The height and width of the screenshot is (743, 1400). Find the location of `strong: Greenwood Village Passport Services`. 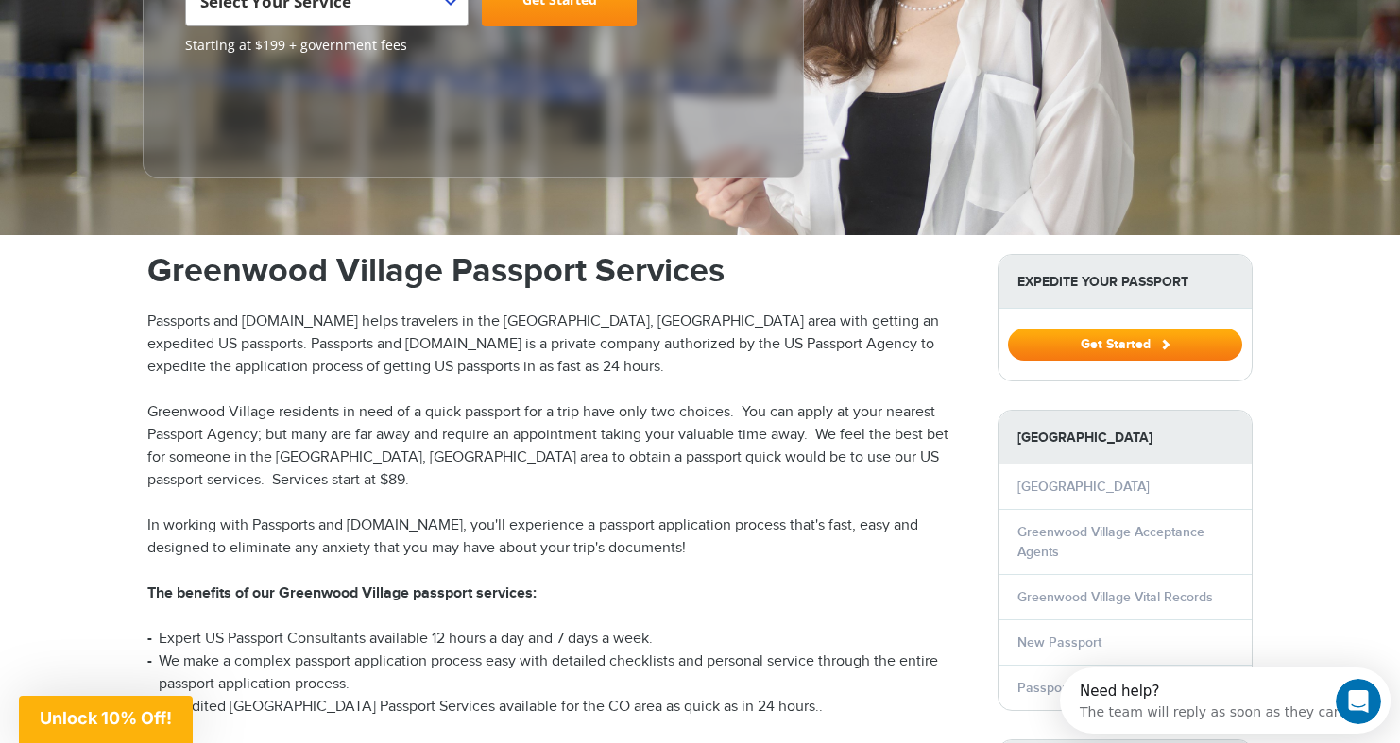

strong: Greenwood Village Passport Services is located at coordinates (435, 271).